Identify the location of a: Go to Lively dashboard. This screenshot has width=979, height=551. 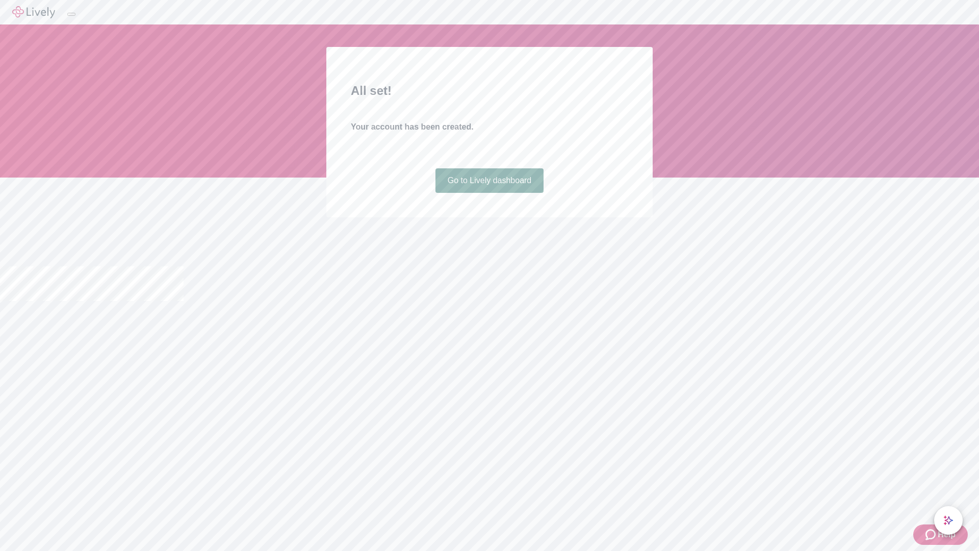
(490, 181).